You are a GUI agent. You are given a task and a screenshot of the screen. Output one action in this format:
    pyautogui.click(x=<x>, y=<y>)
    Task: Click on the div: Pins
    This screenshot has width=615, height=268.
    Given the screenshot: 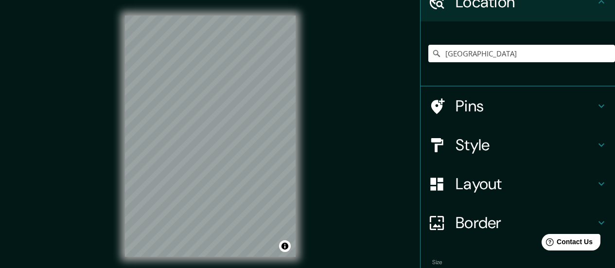 What is the action you would take?
    pyautogui.click(x=518, y=106)
    